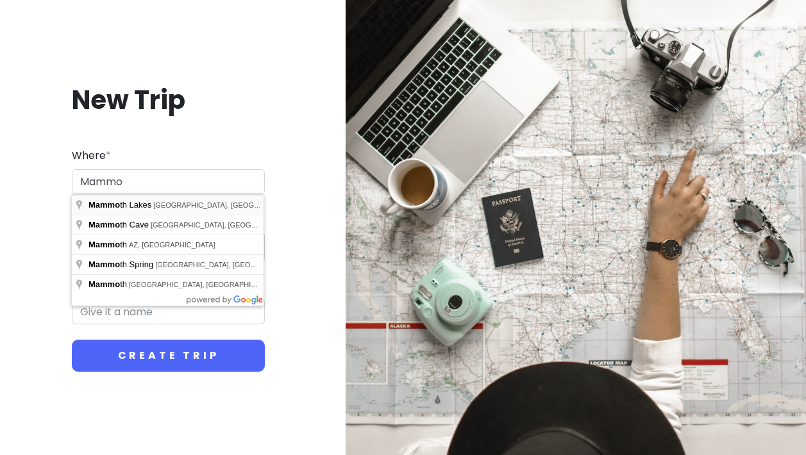 This screenshot has height=455, width=806. What do you see at coordinates (168, 182) in the screenshot?
I see `input: City (e.g., New York)` at bounding box center [168, 182].